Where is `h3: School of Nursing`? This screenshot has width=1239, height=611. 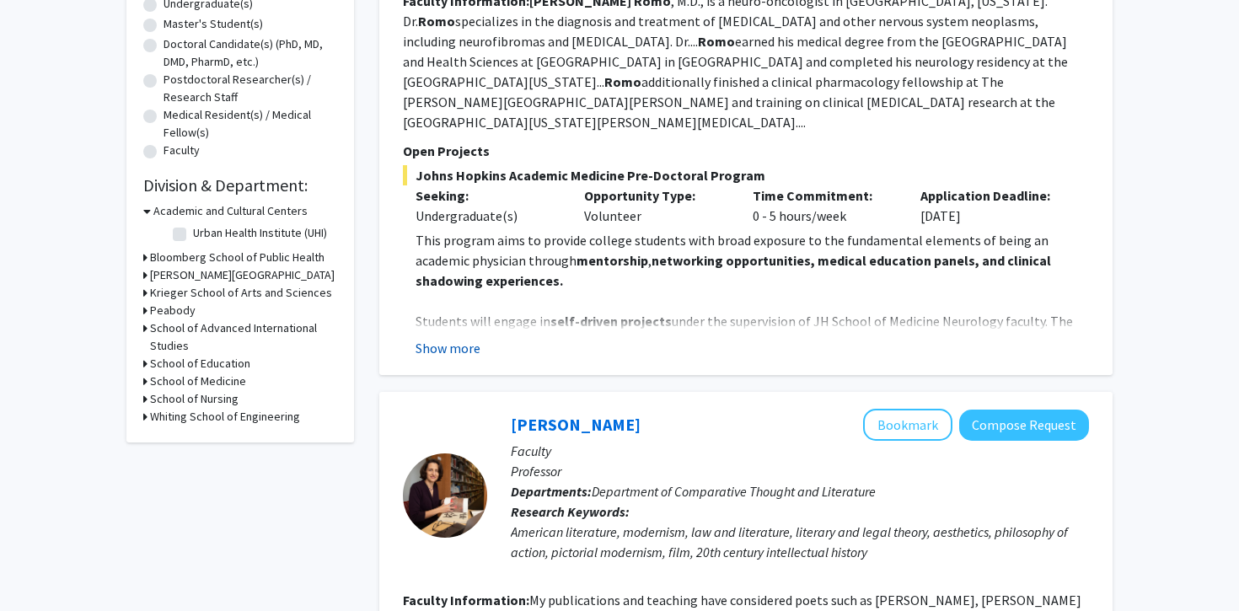
h3: School of Nursing is located at coordinates (194, 399).